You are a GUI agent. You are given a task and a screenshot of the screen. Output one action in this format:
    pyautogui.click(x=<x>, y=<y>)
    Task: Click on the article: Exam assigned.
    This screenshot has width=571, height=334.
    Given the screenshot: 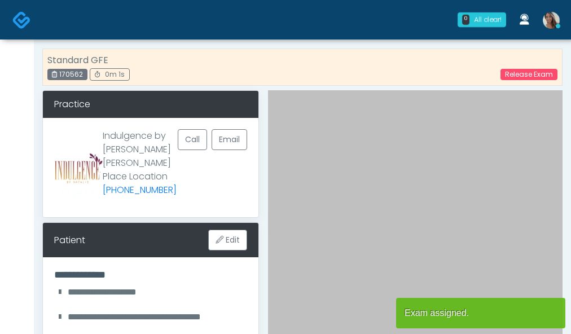 What is the action you would take?
    pyautogui.click(x=481, y=313)
    